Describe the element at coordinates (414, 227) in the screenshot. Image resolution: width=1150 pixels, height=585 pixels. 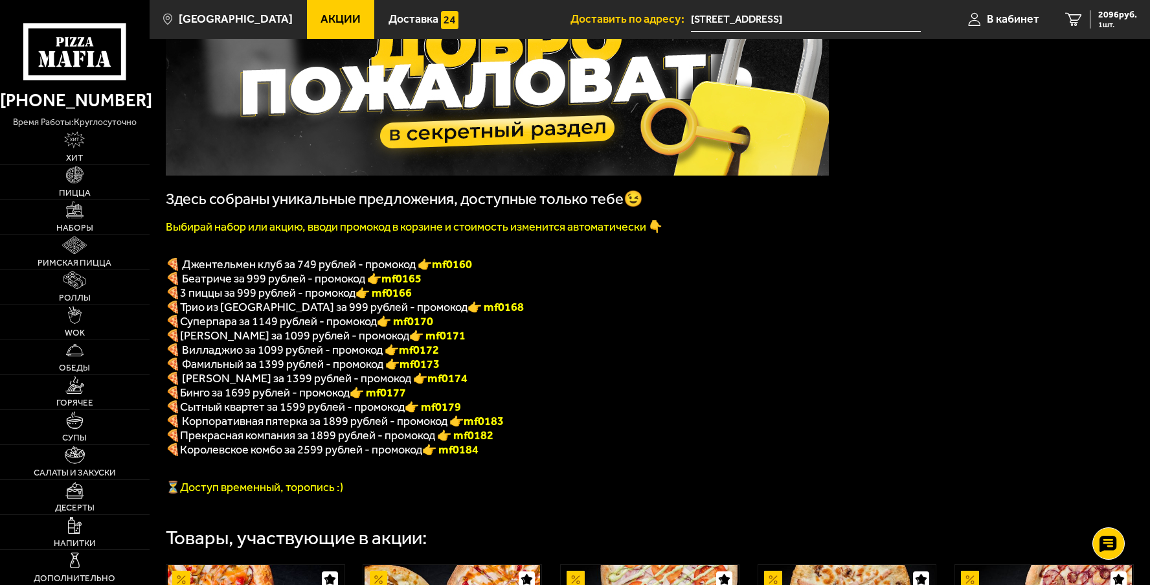
I see `font: Выбирай набор или акцию, вводи промокод в корзине и стоимость изменится автоматически 👇` at that location.